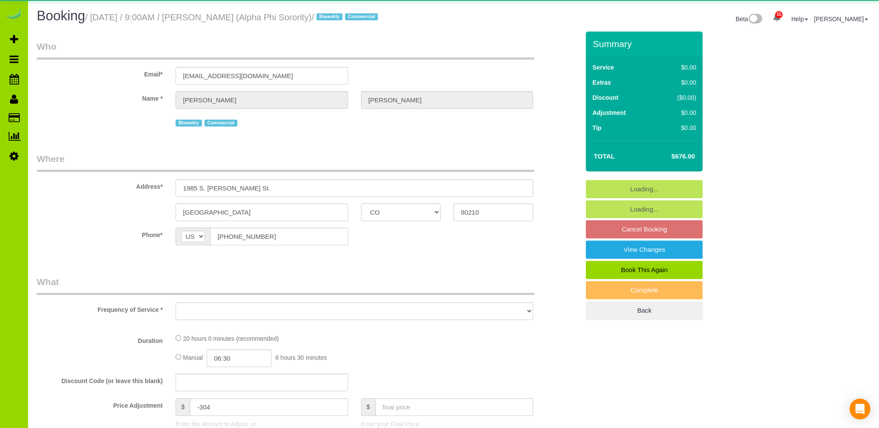  What do you see at coordinates (601, 83) in the screenshot?
I see `label: Extras` at bounding box center [601, 83].